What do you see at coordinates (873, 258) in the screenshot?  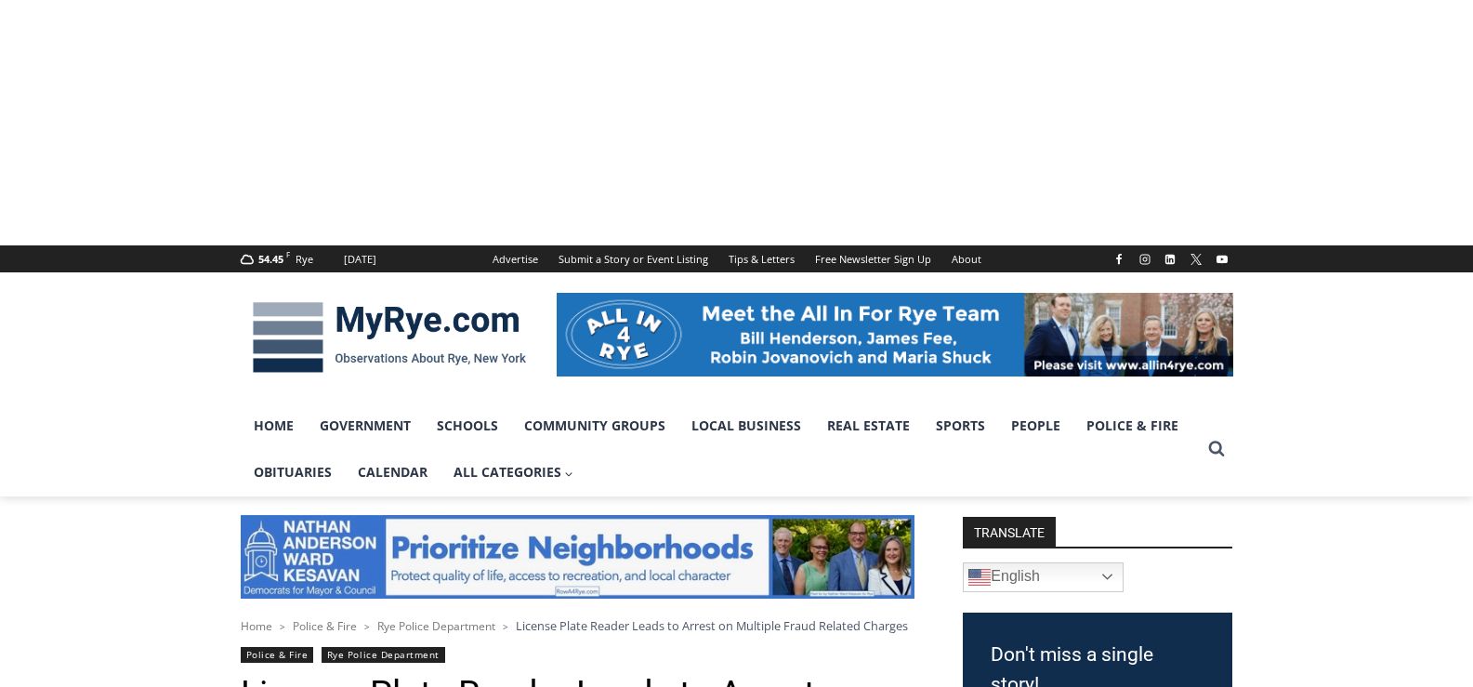 I see `a: Free Newsletter Sign Up` at bounding box center [873, 258].